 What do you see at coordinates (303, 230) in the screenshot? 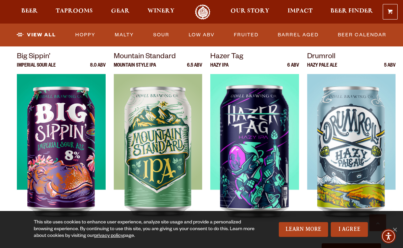
I see `a: Learn More` at bounding box center [303, 230].